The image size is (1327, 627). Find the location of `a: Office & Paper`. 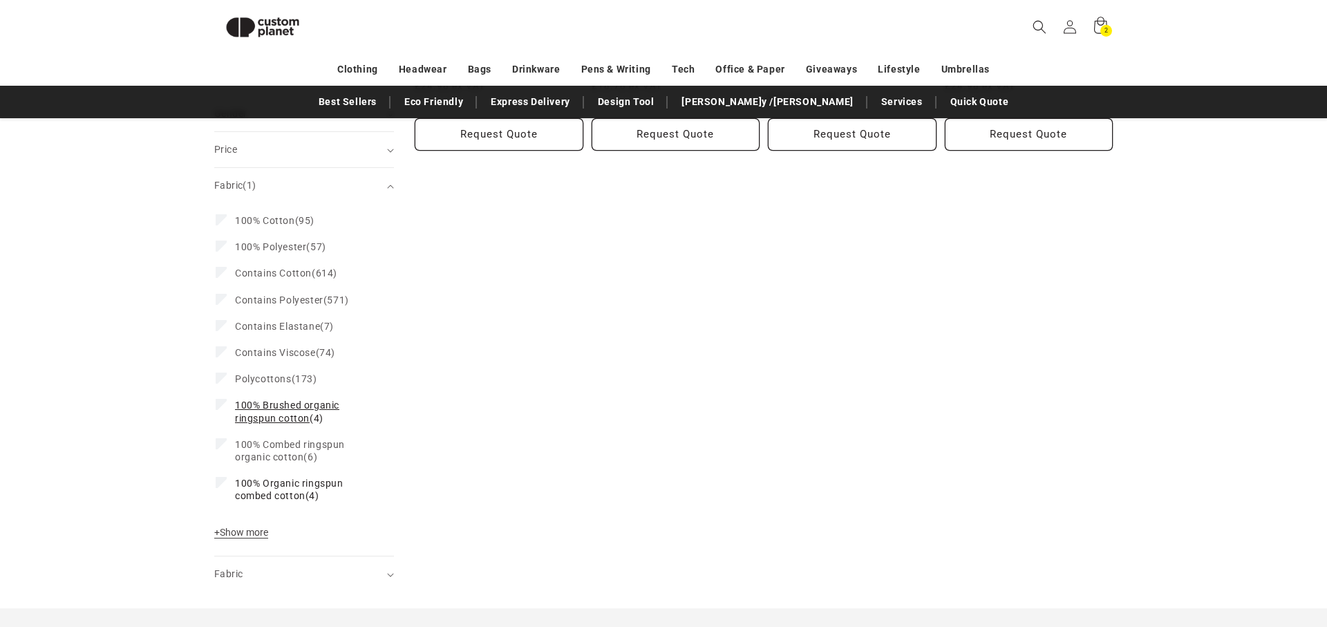

a: Office & Paper is located at coordinates (750, 69).